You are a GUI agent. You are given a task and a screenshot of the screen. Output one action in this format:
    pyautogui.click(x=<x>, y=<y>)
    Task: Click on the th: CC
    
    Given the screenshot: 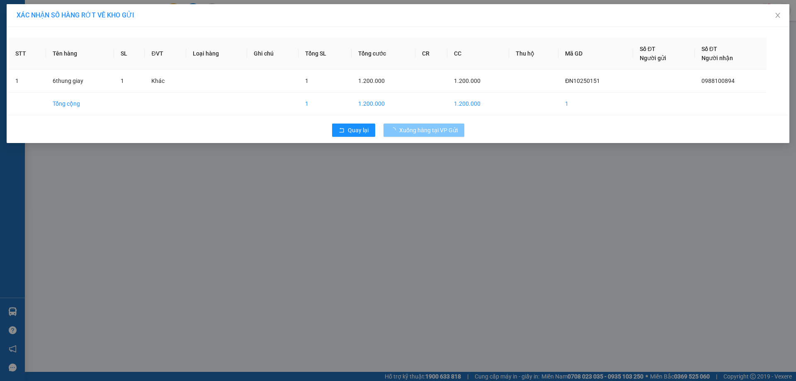 What is the action you would take?
    pyautogui.click(x=478, y=53)
    